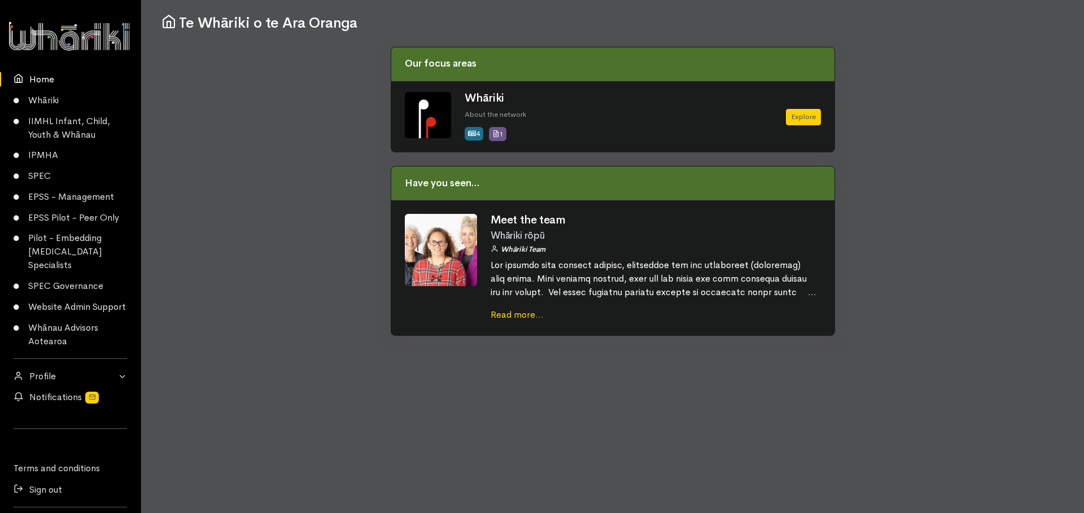  What do you see at coordinates (484, 98) in the screenshot?
I see `a: Whāriki` at bounding box center [484, 98].